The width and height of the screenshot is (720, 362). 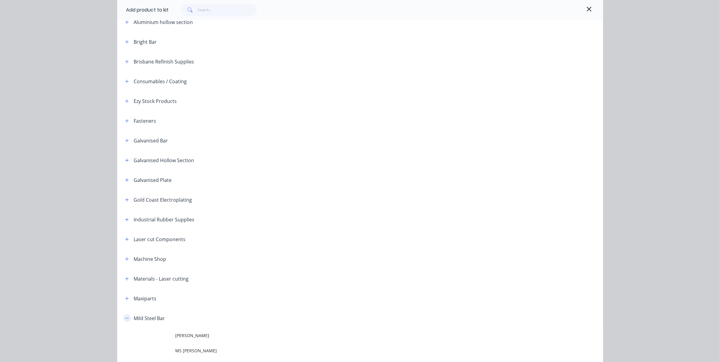 I want to click on div: Materials - Laser cutting, so click(x=161, y=279).